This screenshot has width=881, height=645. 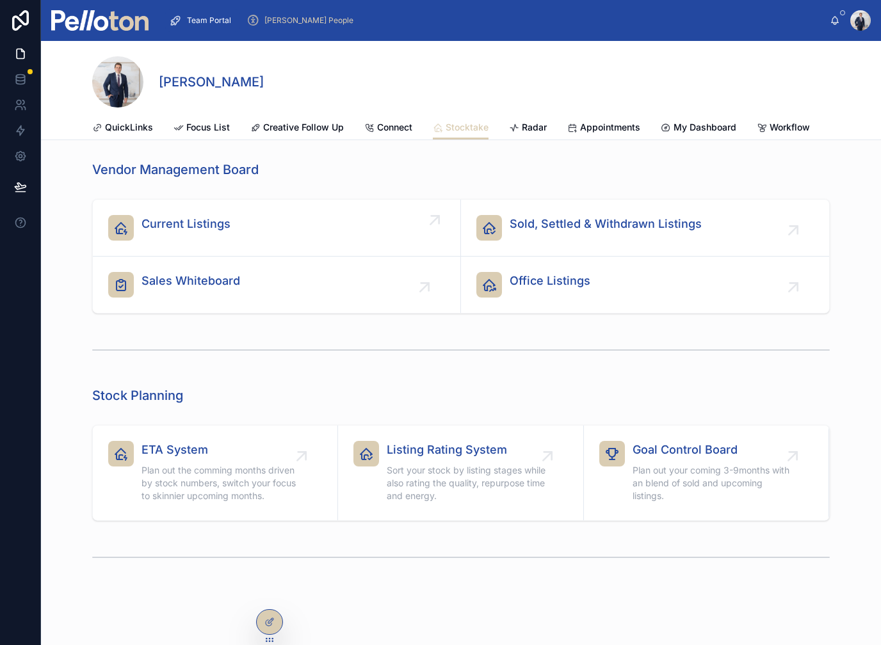 I want to click on span: Stocktake, so click(x=467, y=127).